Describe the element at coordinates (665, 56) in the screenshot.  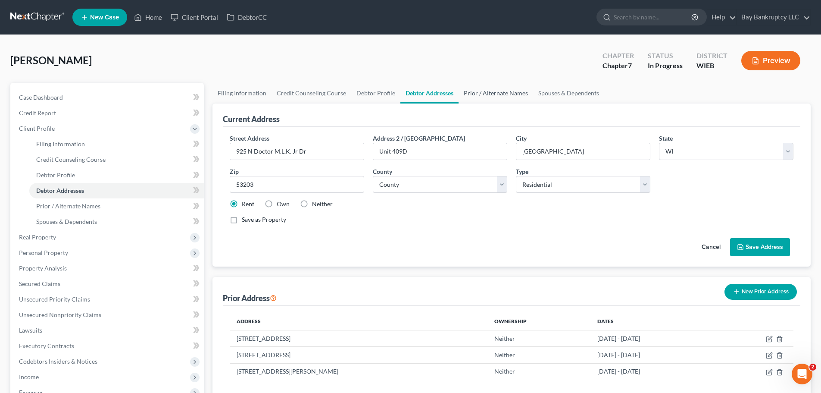
I see `div: Status` at that location.